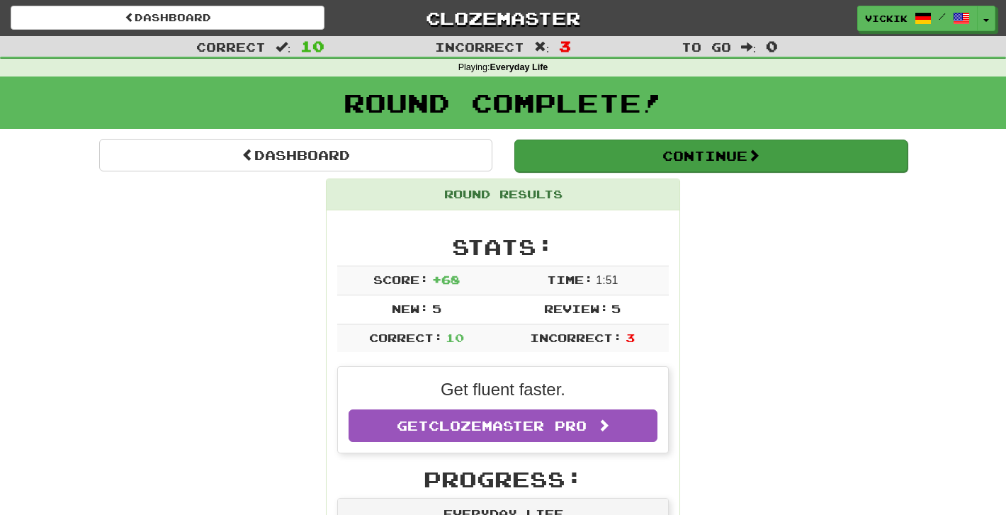 This screenshot has width=1006, height=515. Describe the element at coordinates (503, 479) in the screenshot. I see `h2: Progress:` at that location.